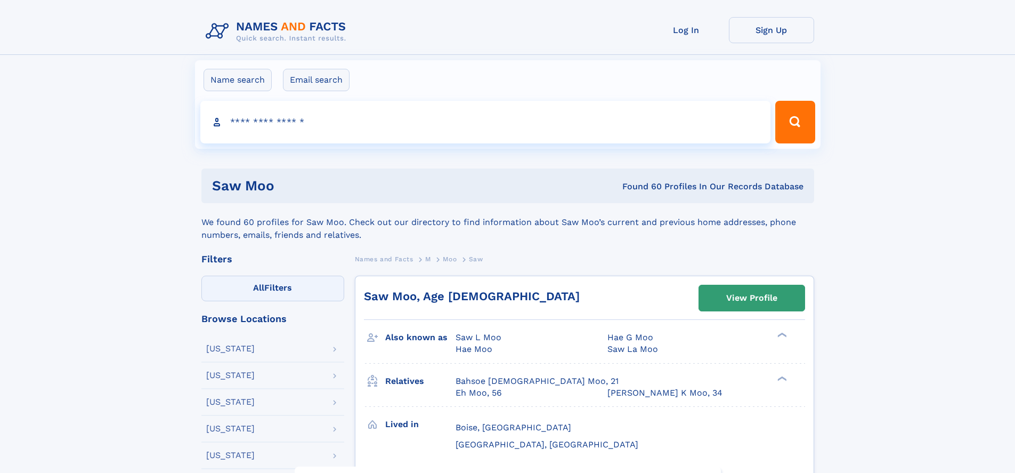 The height and width of the screenshot is (473, 1015). I want to click on label: Name search, so click(238, 80).